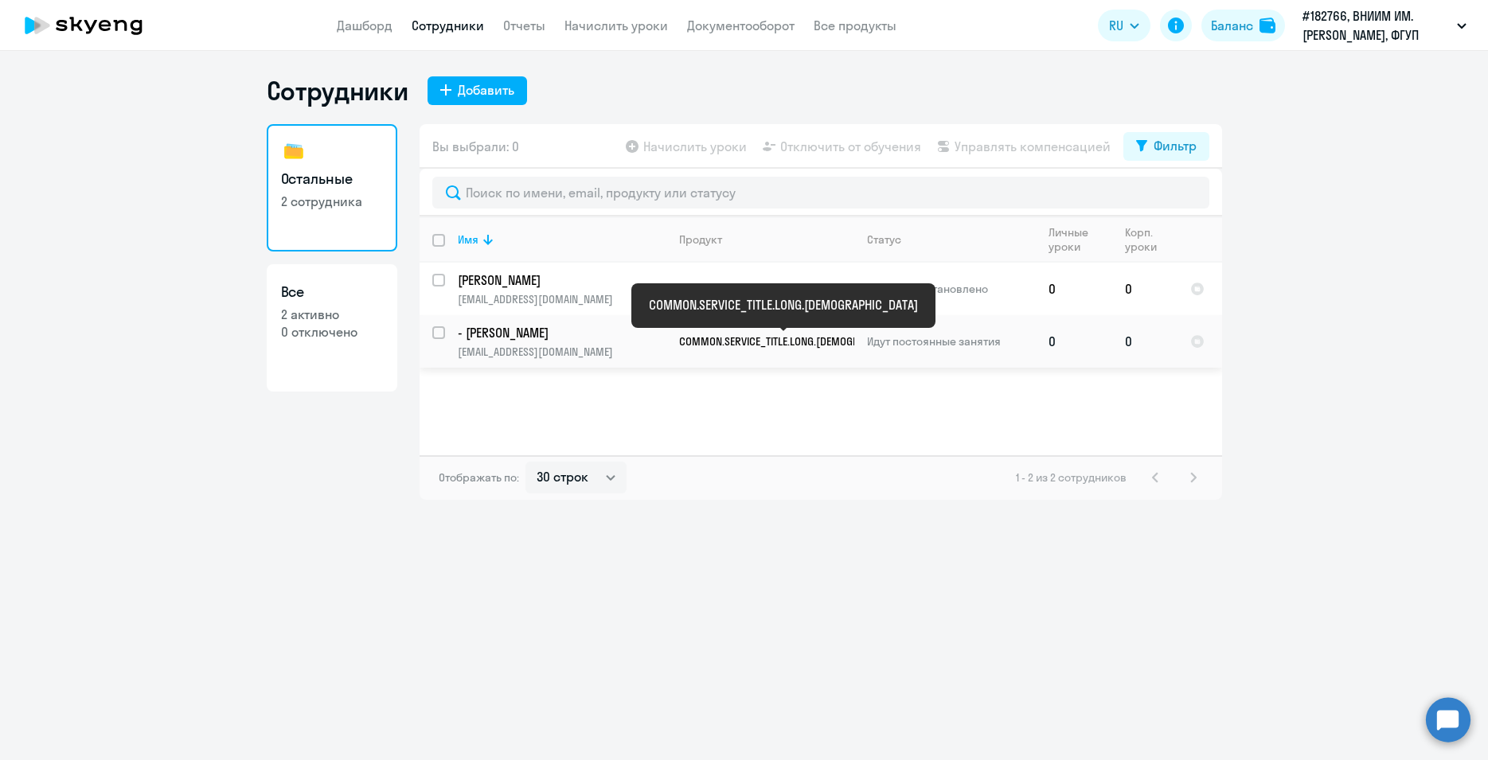 Image resolution: width=1488 pixels, height=760 pixels. I want to click on a: Дашборд, so click(365, 25).